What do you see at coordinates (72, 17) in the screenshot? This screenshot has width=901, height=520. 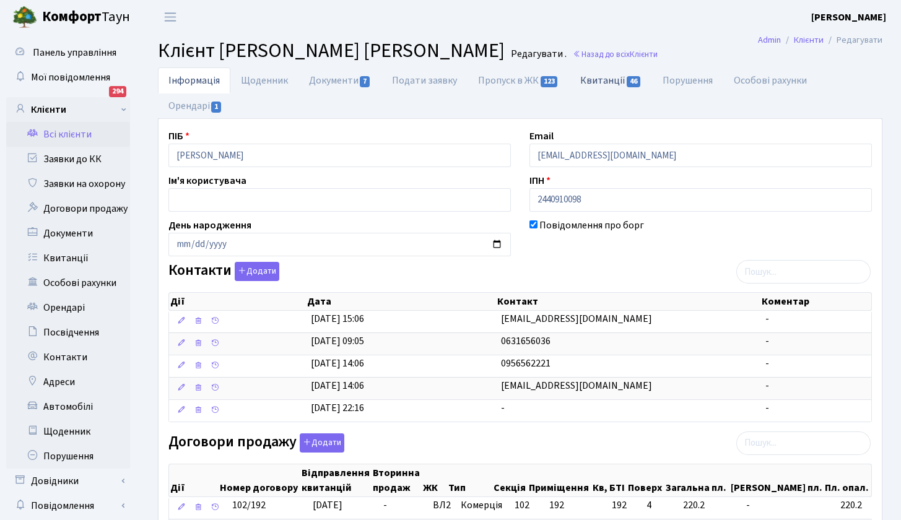 I see `b: Комфорт` at bounding box center [72, 17].